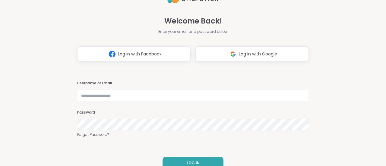 This screenshot has height=166, width=386. What do you see at coordinates (258, 54) in the screenshot?
I see `span: Log in with Google` at bounding box center [258, 54].